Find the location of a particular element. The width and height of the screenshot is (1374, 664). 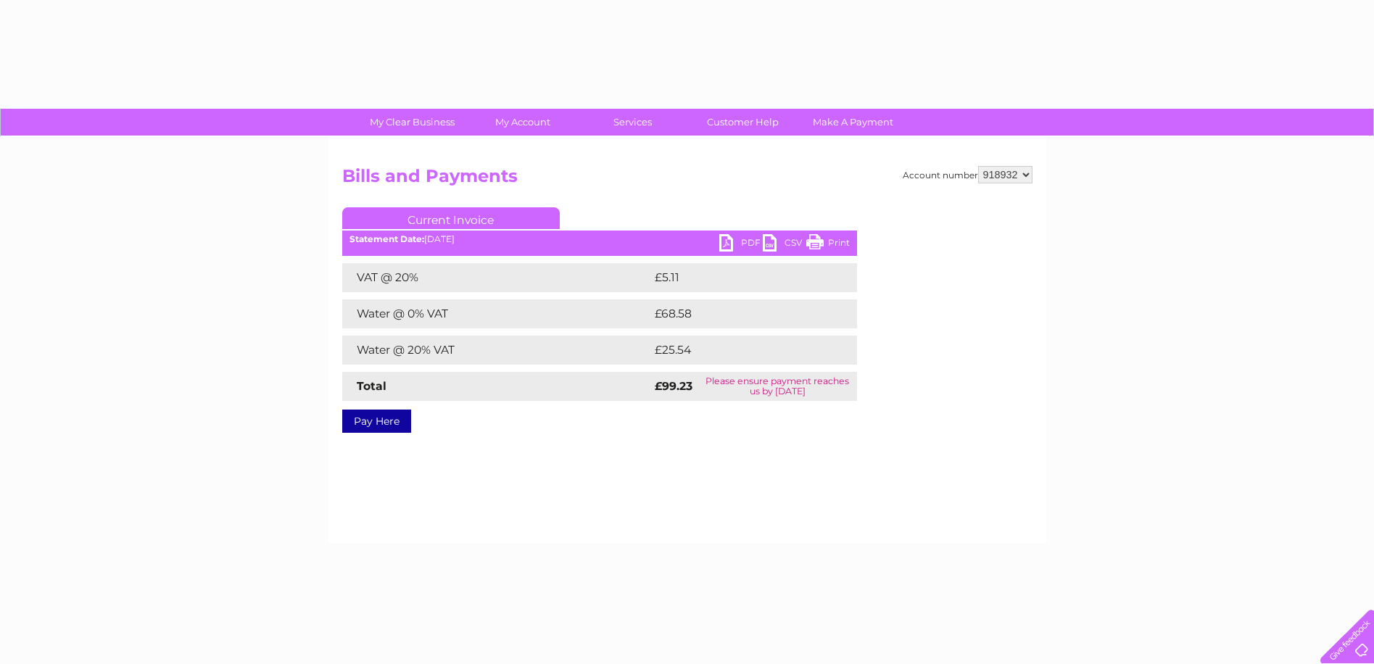

a: Print is located at coordinates (828, 244).